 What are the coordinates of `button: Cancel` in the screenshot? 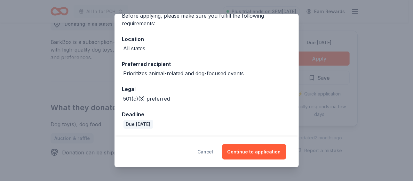 It's located at (205, 152).